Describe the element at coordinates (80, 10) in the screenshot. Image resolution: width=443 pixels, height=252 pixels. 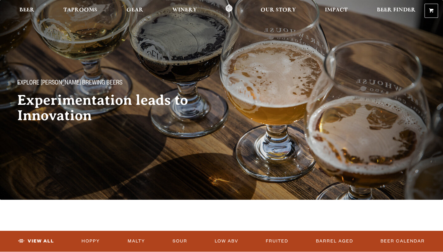
I see `span: Taprooms` at that location.